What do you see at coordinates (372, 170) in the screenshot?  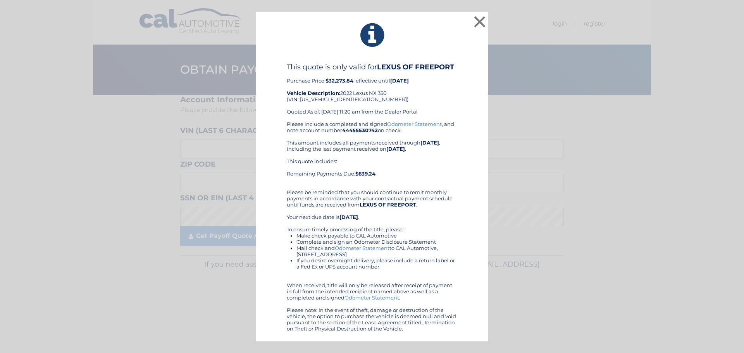 I see `div: This quote includes: Remaining Payments Due:` at bounding box center [372, 170].